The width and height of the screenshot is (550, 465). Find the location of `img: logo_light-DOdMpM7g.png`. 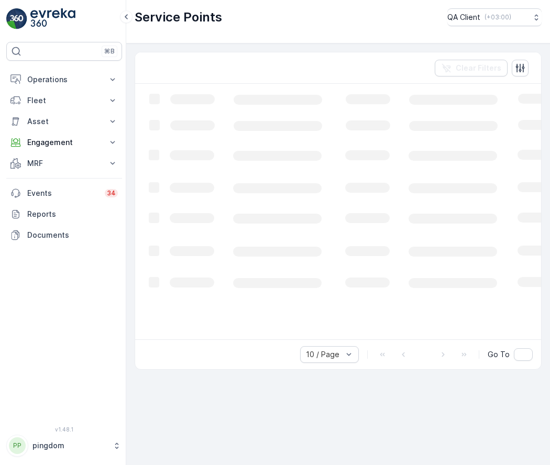

img: logo_light-DOdMpM7g.png is located at coordinates (53, 19).